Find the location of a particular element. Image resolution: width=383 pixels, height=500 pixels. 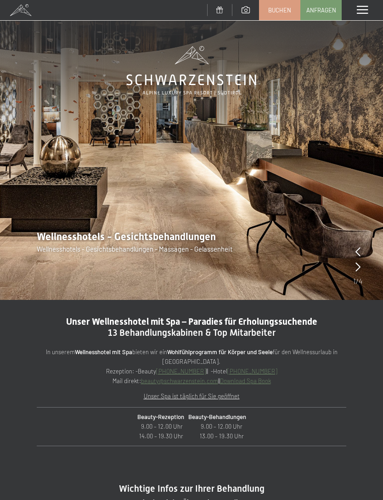

span: 13 Behandlungskabinen & Top Mitarbeiter is located at coordinates (192, 332).